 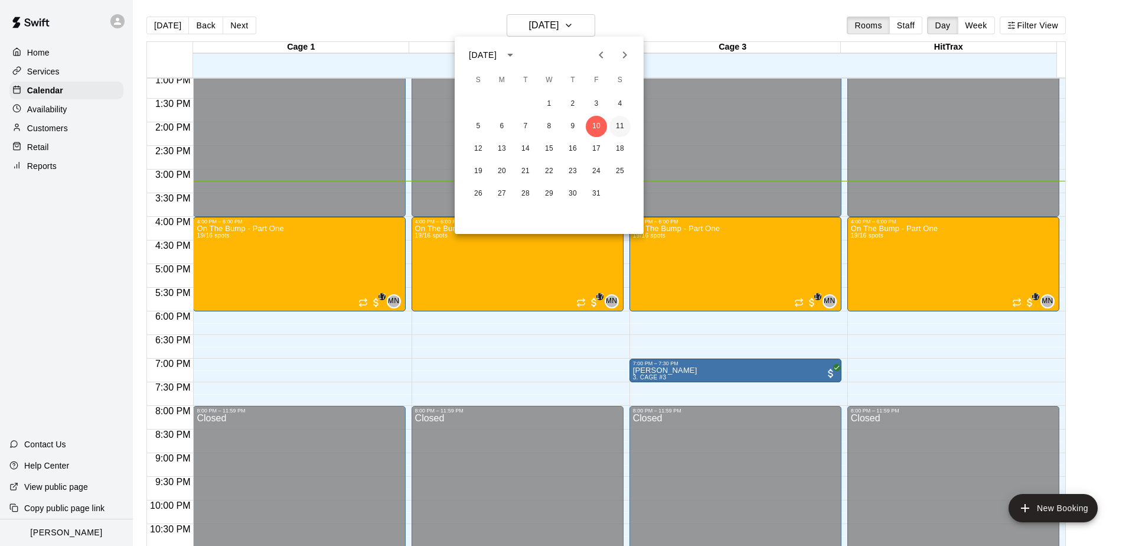 I want to click on span: Friday, so click(x=597, y=80).